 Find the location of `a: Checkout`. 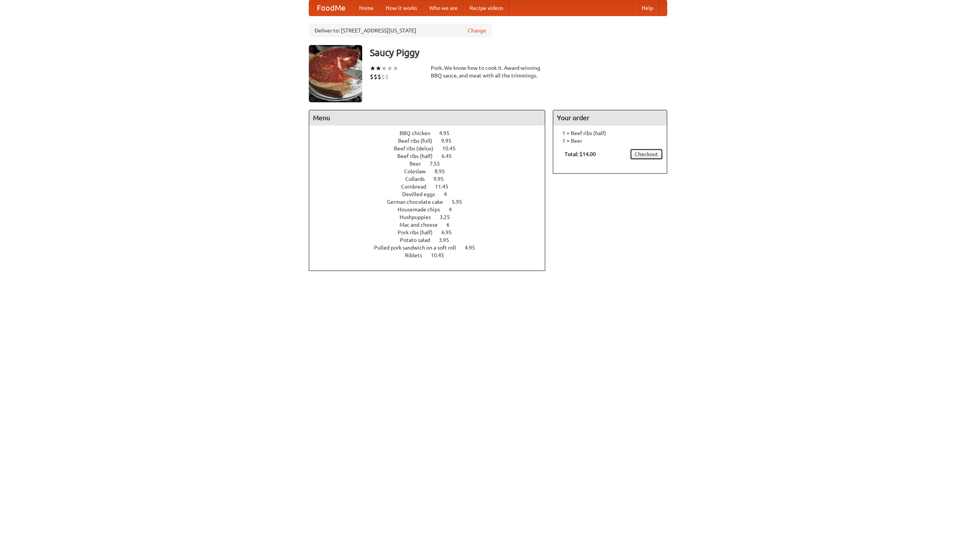

a: Checkout is located at coordinates (646, 154).